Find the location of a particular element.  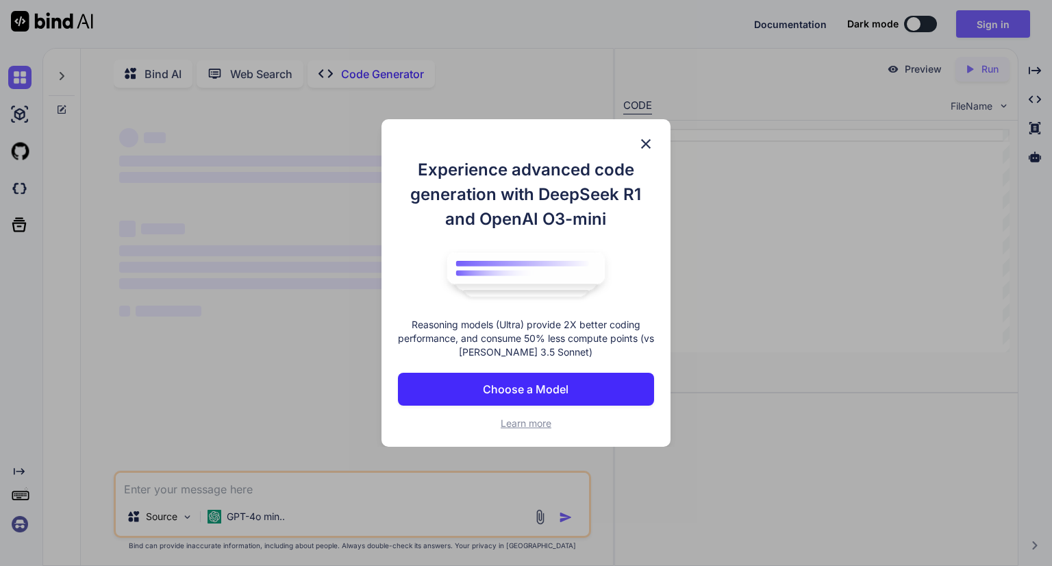

img: close is located at coordinates (646, 144).